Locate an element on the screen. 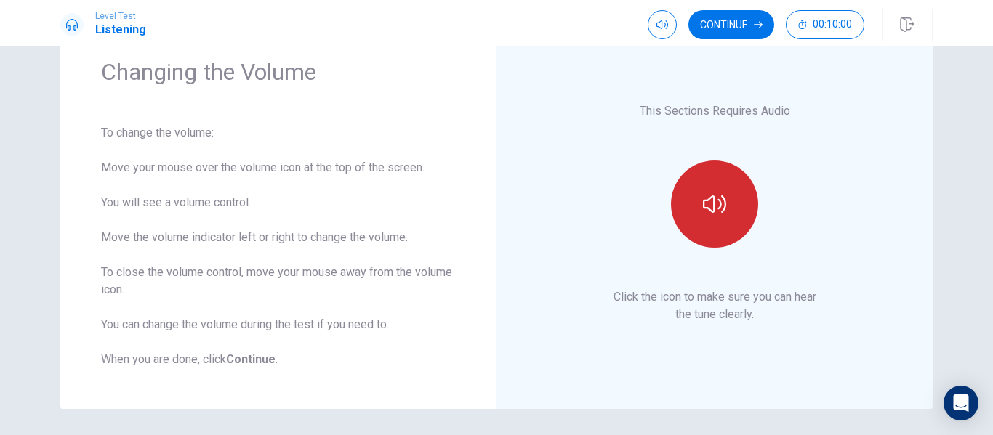  h1: Changing the Volume is located at coordinates (278, 72).